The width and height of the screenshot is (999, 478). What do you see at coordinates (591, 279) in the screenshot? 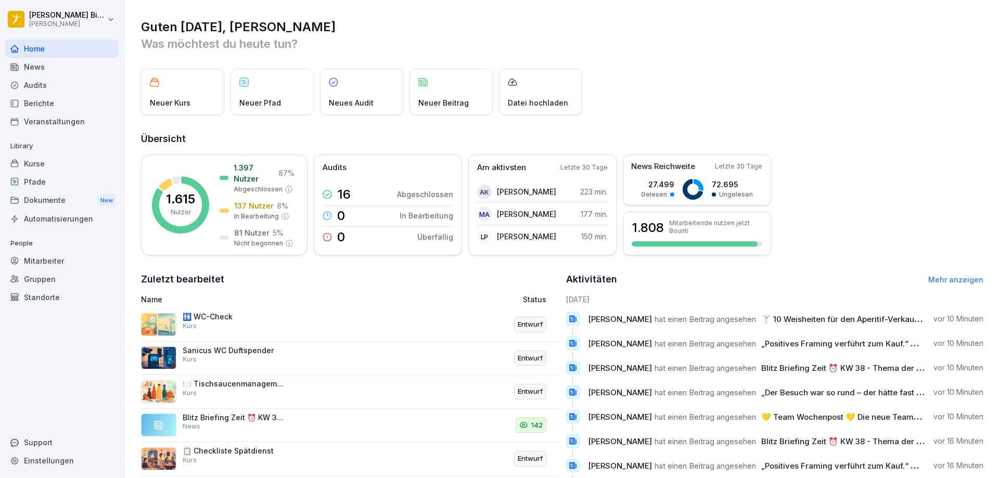
I see `h2: Aktivitäten` at bounding box center [591, 279].